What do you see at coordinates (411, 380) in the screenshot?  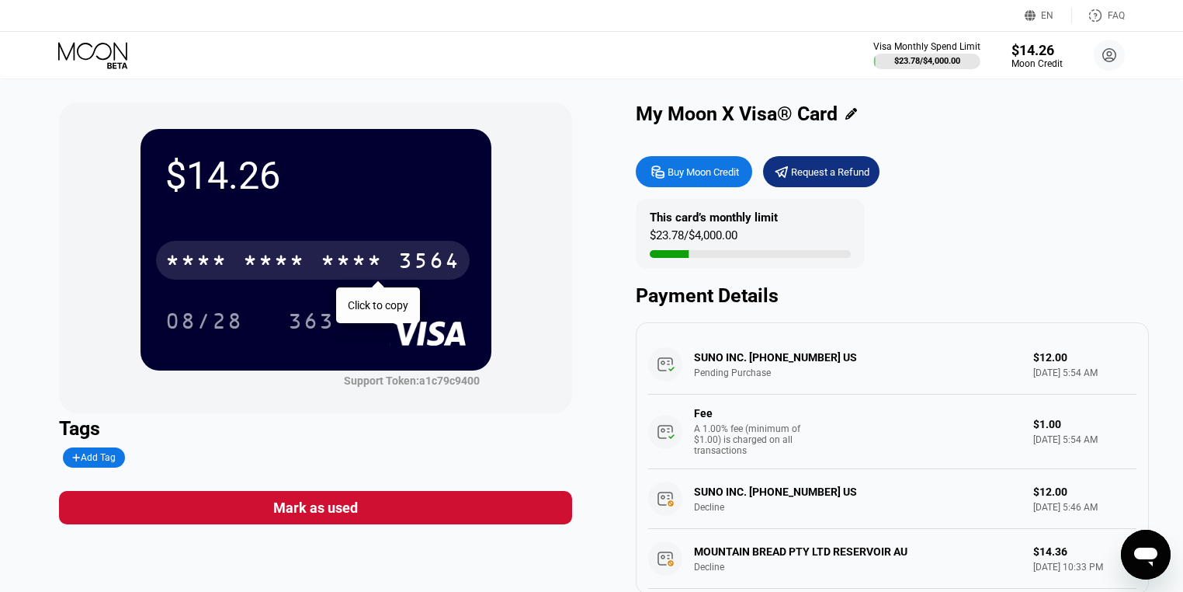 I see `div: Support Token:a1c79c9400` at bounding box center [411, 380].